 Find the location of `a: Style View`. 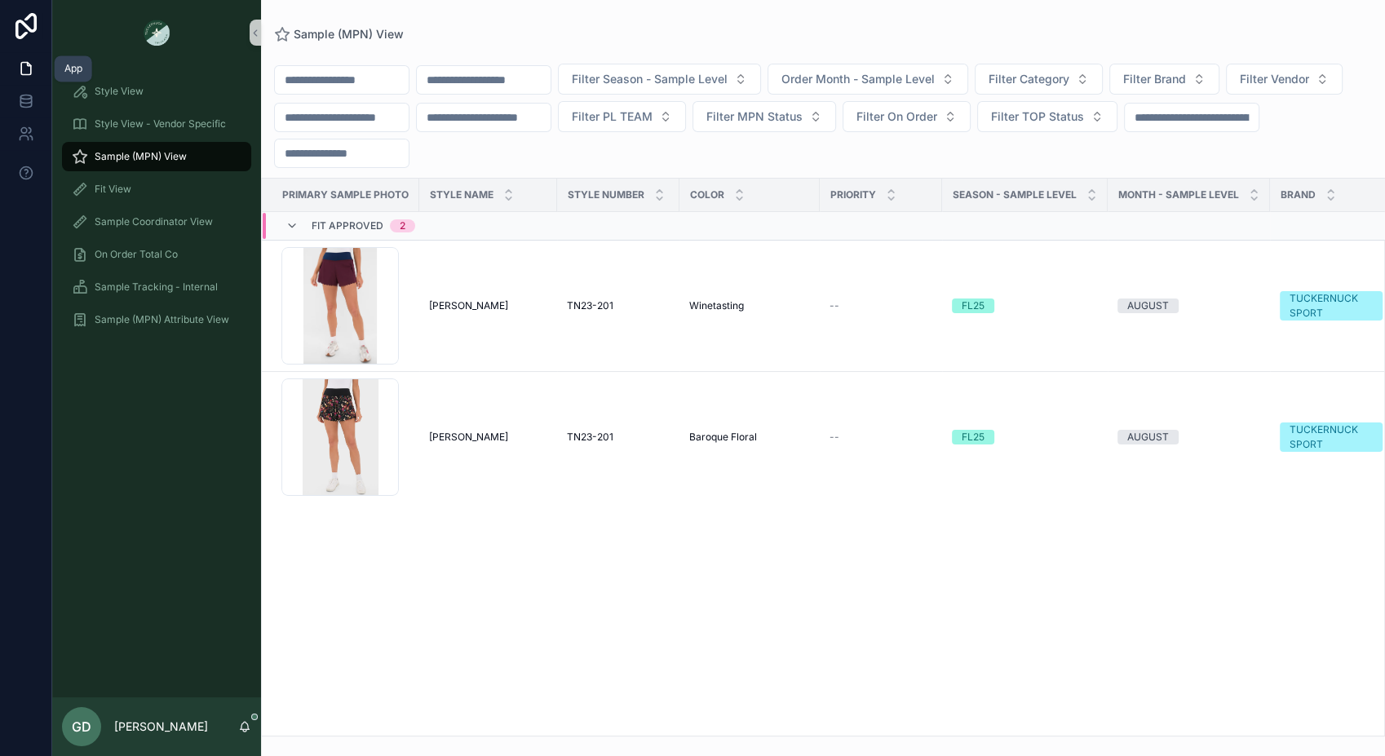

a: Style View is located at coordinates (157, 91).